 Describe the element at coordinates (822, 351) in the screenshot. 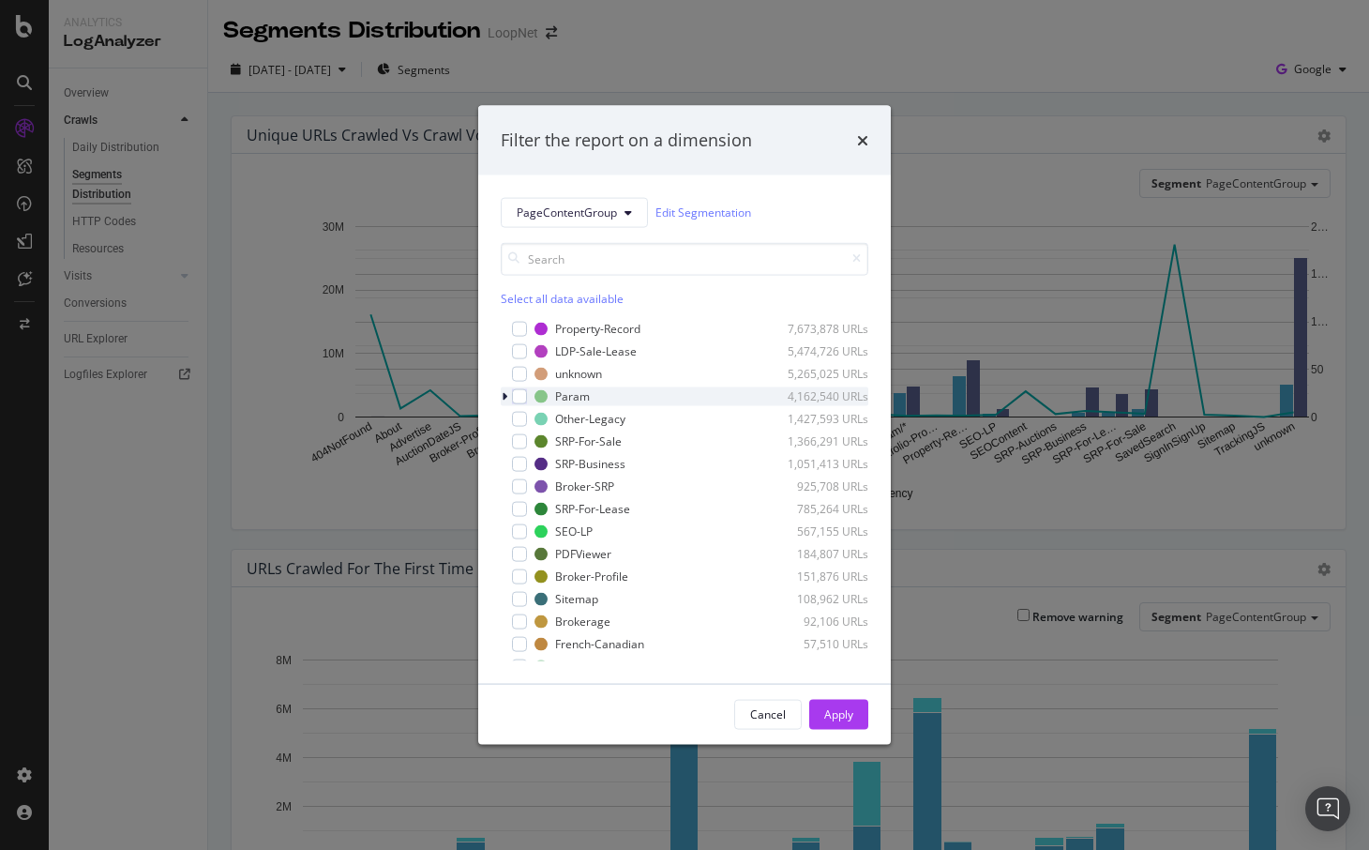

I see `div: 5,474,726 URLs` at that location.